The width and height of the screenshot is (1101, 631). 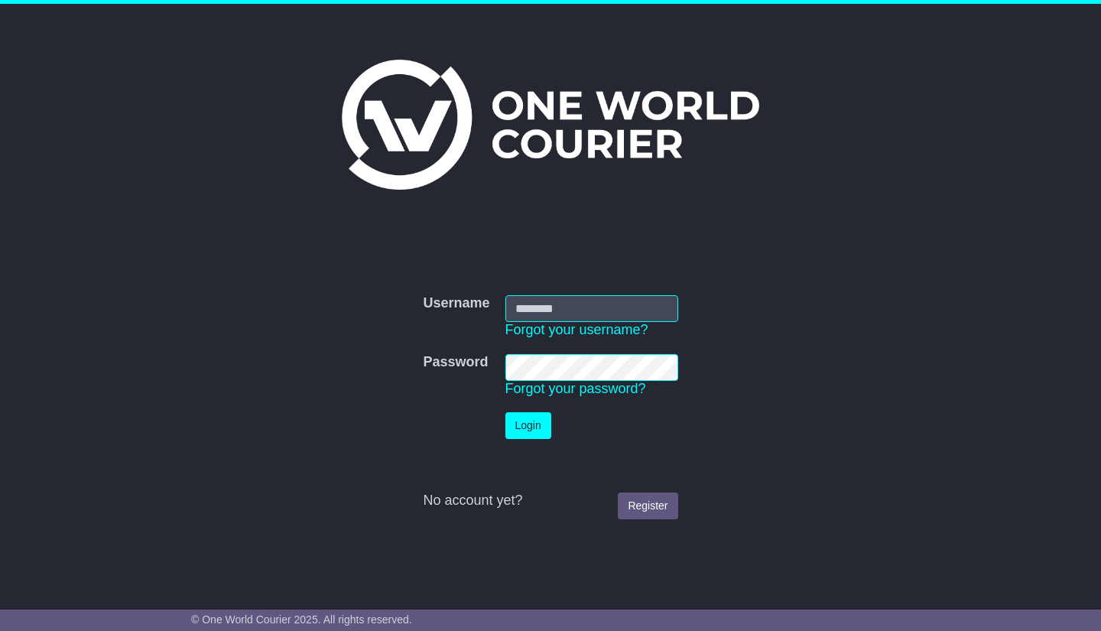 What do you see at coordinates (550, 501) in the screenshot?
I see `div: No account yet?` at bounding box center [550, 501].